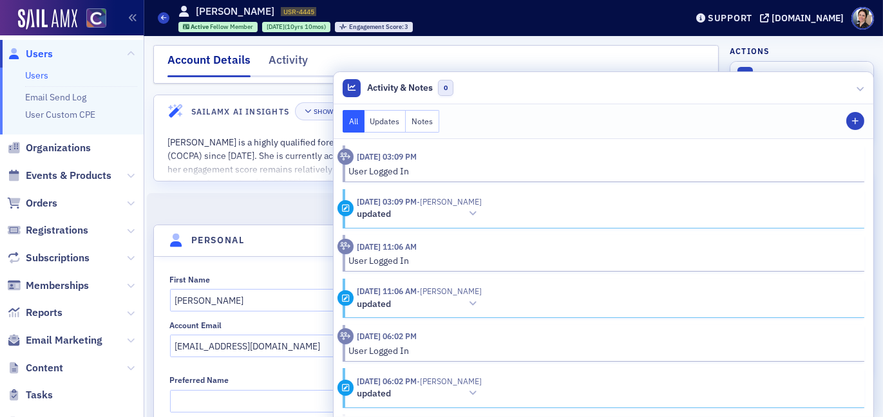  Describe the element at coordinates (48, 258) in the screenshot. I see `a: Subscriptions` at that location.